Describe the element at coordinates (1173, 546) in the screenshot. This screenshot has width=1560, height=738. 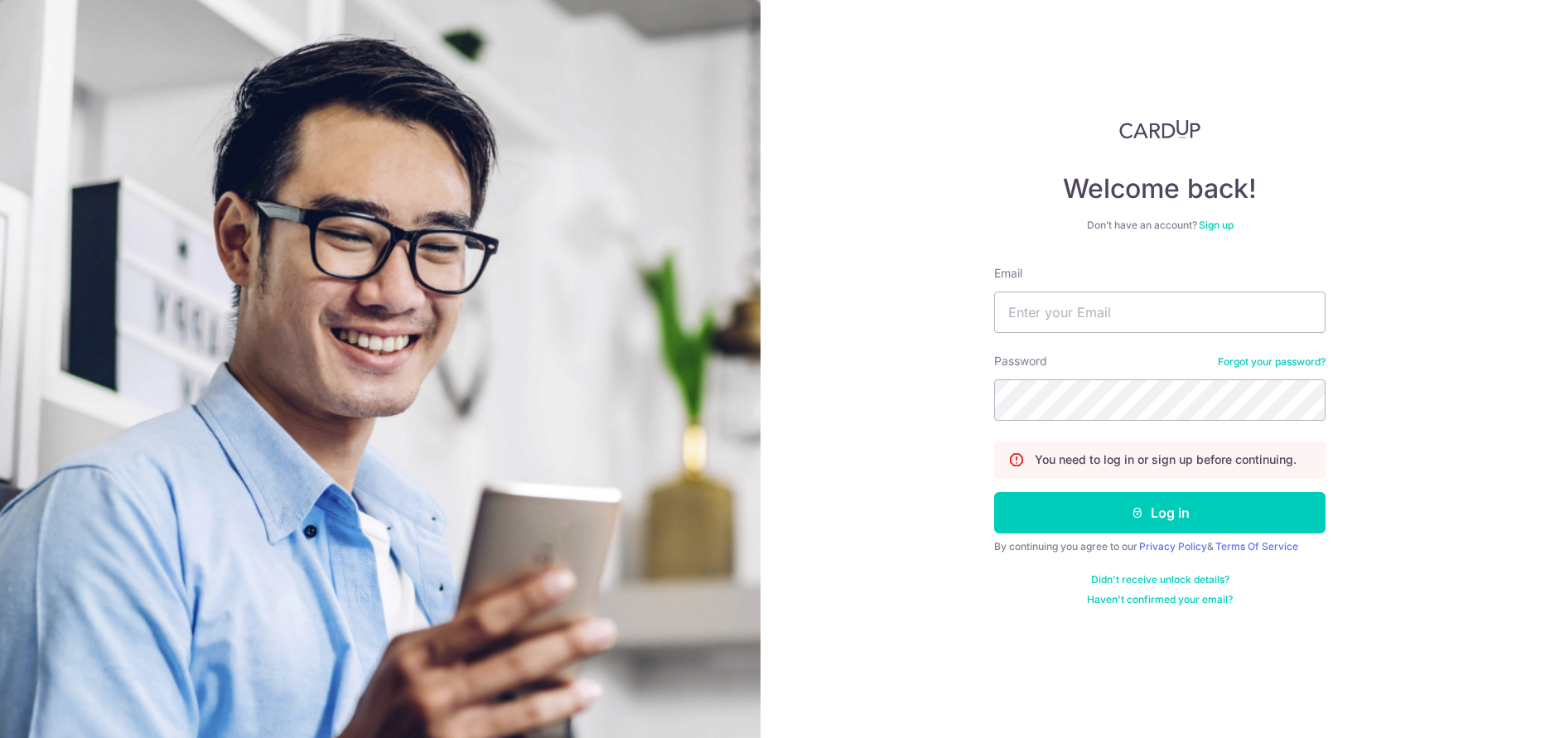
I see `a: Privacy Policy` at that location.